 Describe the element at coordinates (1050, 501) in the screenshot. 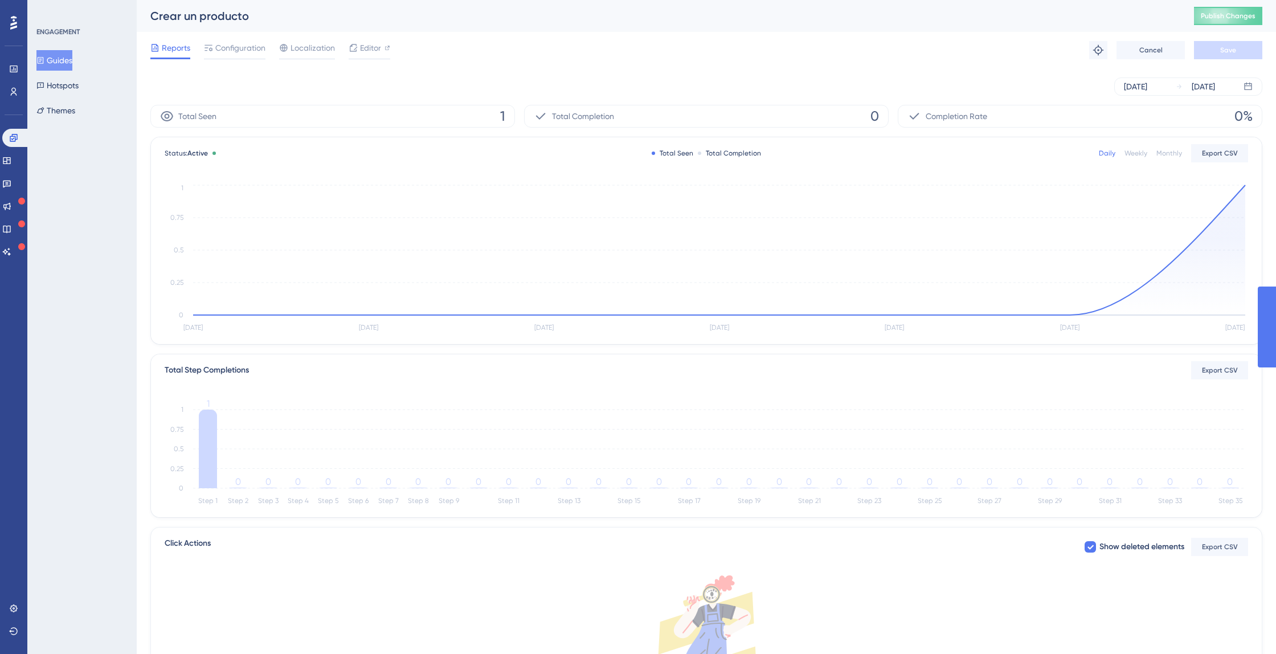

I see `tspan: Step 29` at that location.